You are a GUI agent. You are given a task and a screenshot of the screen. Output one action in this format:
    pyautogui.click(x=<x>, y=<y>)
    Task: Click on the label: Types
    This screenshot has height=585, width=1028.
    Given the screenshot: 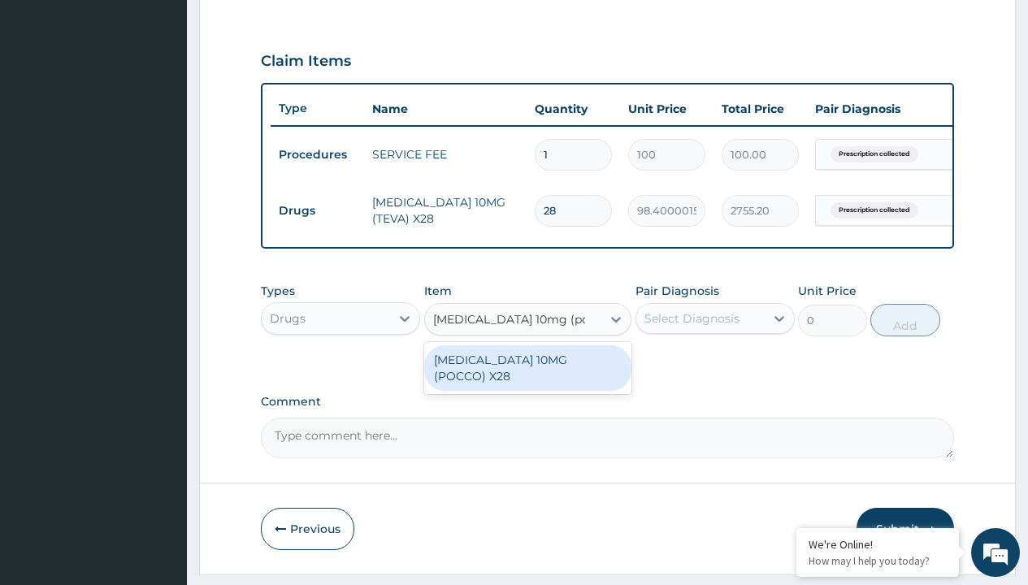 What is the action you would take?
    pyautogui.click(x=278, y=291)
    